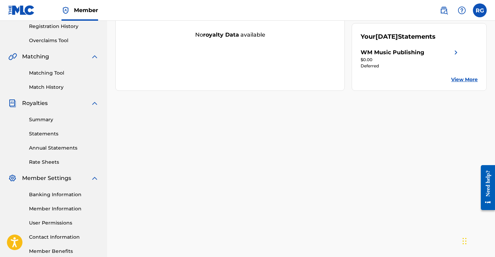  Describe the element at coordinates (464, 79) in the screenshot. I see `a: View More` at that location.